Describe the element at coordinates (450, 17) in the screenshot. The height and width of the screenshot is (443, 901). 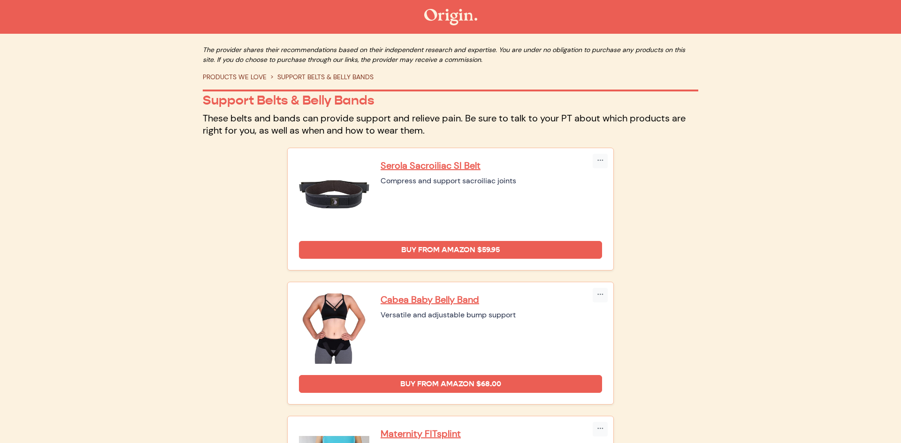
I see `img: The Origin Shop` at that location.